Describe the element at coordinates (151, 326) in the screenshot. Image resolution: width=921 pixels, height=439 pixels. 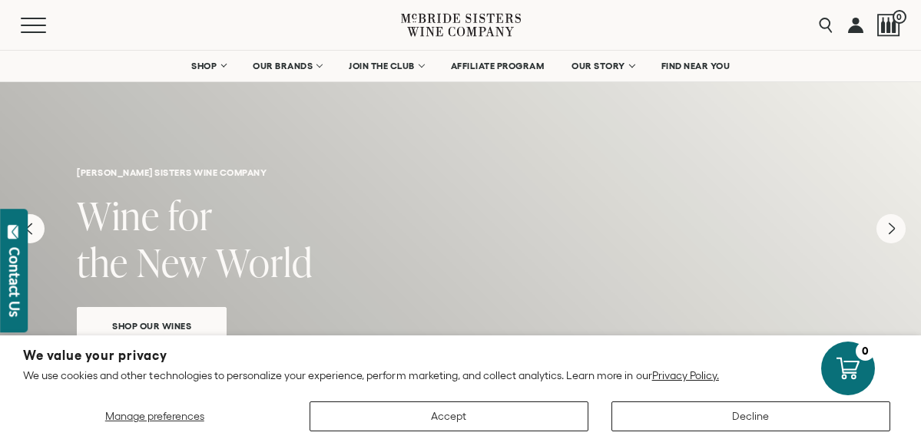
I see `span: Shop Our Wines` at that location.